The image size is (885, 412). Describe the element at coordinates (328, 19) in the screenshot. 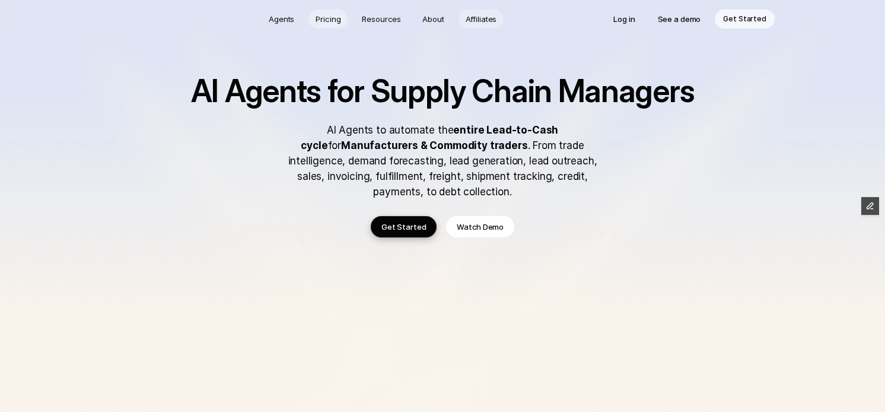

I see `a: Pricing` at that location.